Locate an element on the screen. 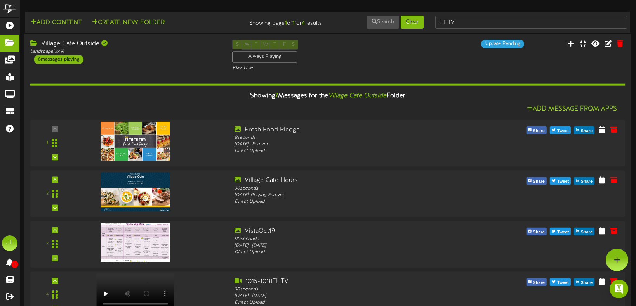  div: JL is located at coordinates (10, 243).